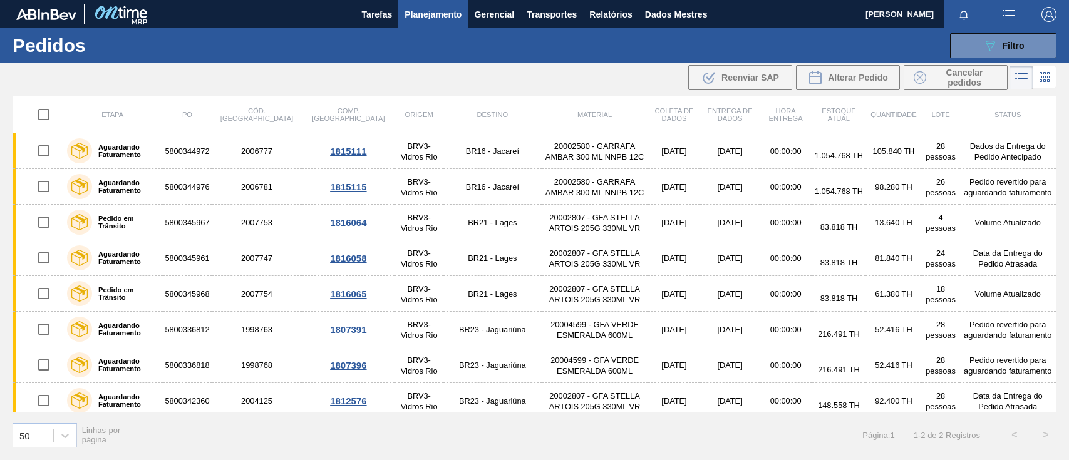 The height and width of the screenshot is (460, 1069). I want to click on font: 105.840 TH, so click(894, 151).